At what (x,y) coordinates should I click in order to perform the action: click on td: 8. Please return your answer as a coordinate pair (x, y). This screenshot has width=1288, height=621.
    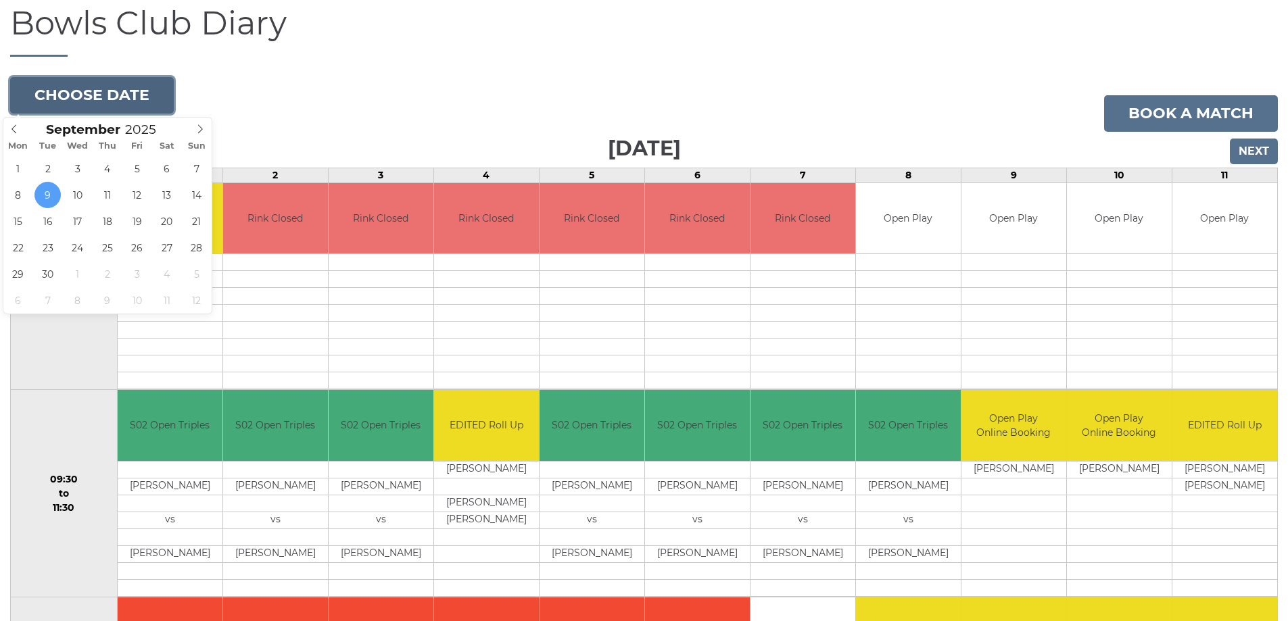
    Looking at the image, I should click on (908, 175).